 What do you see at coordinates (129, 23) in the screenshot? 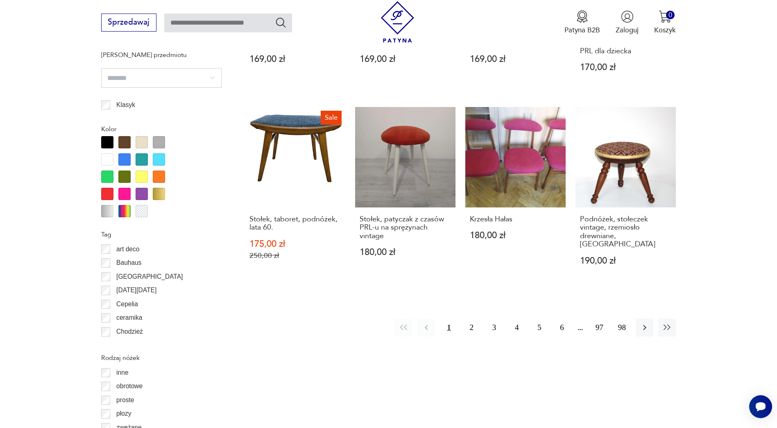
I see `a: Sprzedawaj` at bounding box center [129, 23].